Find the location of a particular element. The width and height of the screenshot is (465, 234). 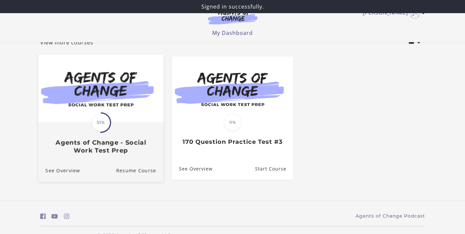

a: https://www.youtube.com/c/AgentsofChangeTestPrepbyMeaganMitchell (Open in a new window) is located at coordinates (55, 216).